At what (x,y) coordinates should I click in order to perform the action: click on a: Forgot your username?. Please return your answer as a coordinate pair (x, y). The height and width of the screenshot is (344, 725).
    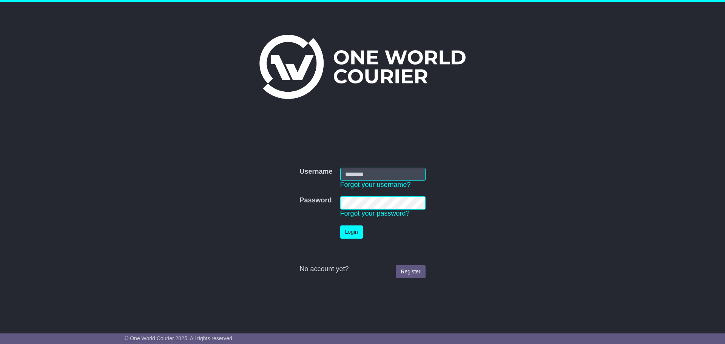
    Looking at the image, I should click on (376, 185).